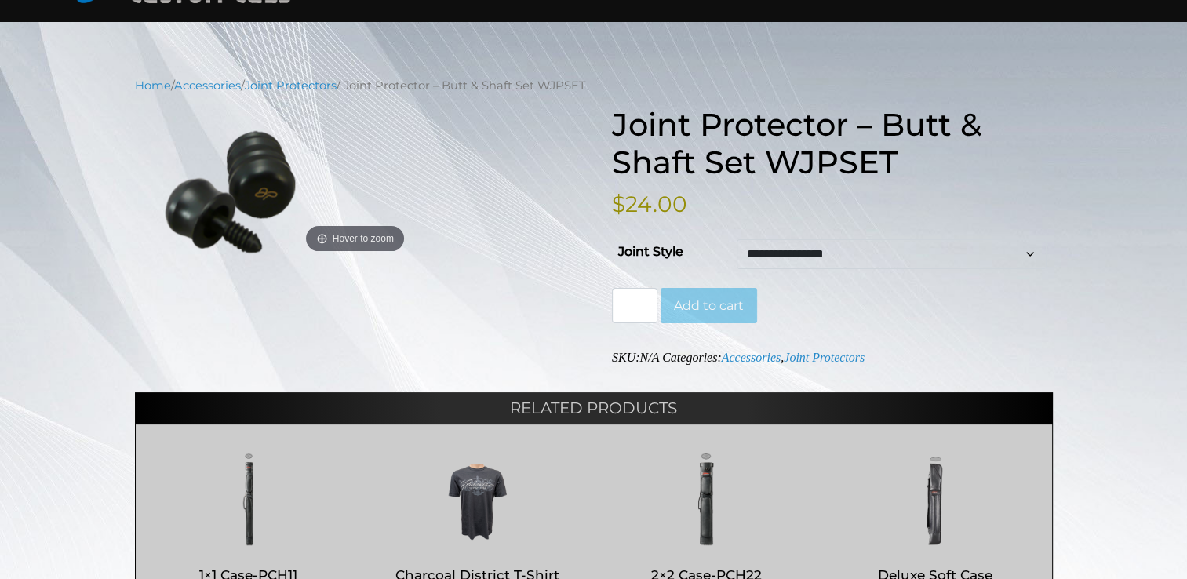 The width and height of the screenshot is (1187, 579). I want to click on label: Joint Style, so click(650, 252).